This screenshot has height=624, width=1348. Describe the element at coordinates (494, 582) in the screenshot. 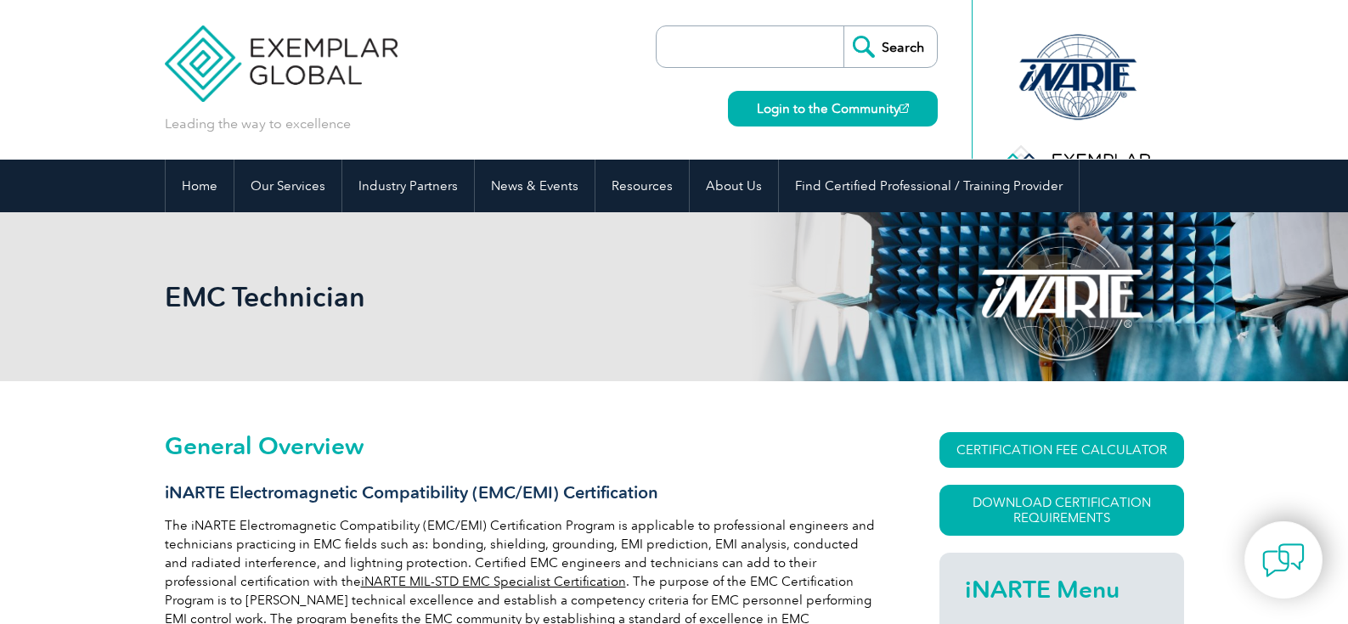

I see `a: iNARTE MIL-STD EMC Specialist Certification` at that location.